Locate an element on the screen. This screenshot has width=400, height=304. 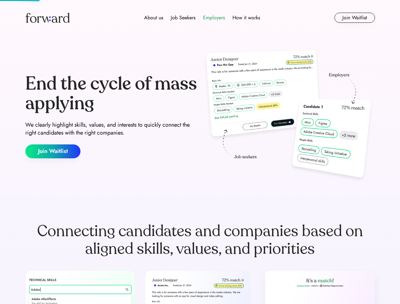
img: Forward logo is located at coordinates (47, 18).